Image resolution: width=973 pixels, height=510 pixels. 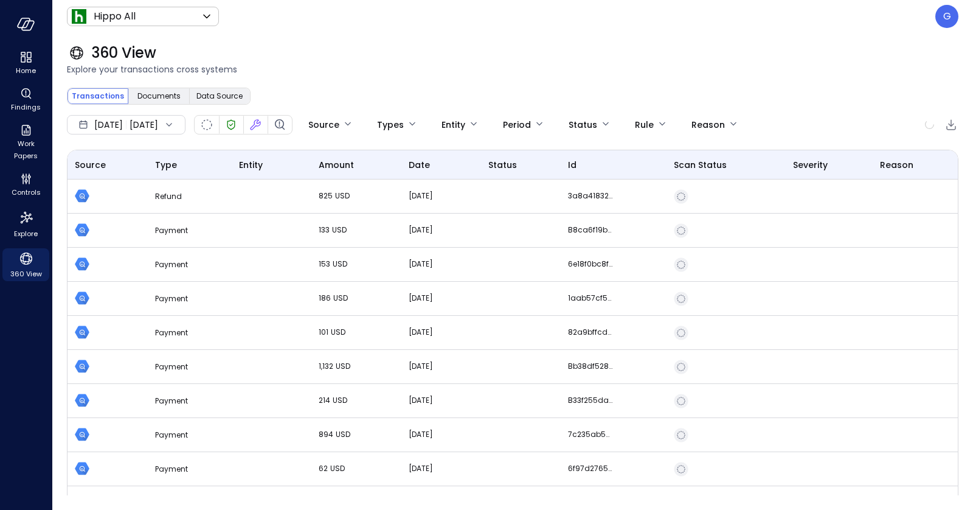 I want to click on span: date, so click(x=419, y=165).